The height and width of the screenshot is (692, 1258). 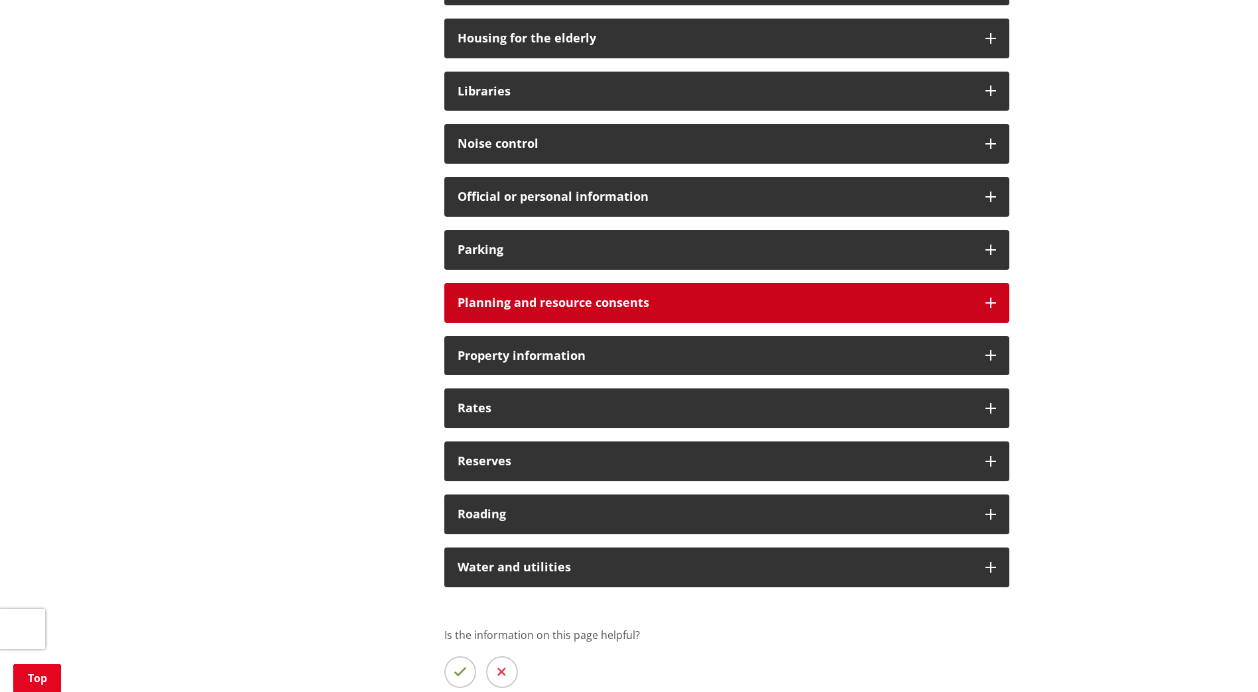 What do you see at coordinates (715, 91) in the screenshot?
I see `h3: Libraries` at bounding box center [715, 91].